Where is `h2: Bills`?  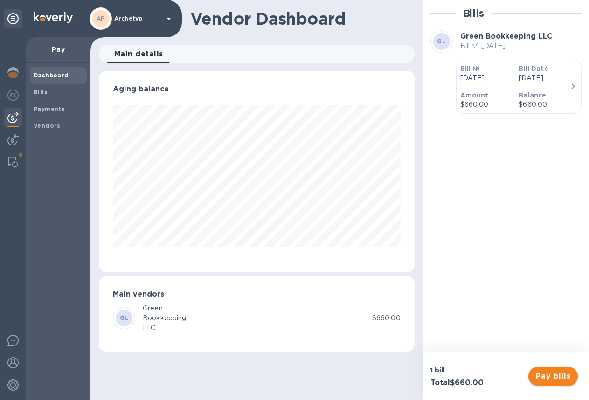
h2: Bills is located at coordinates (474, 13).